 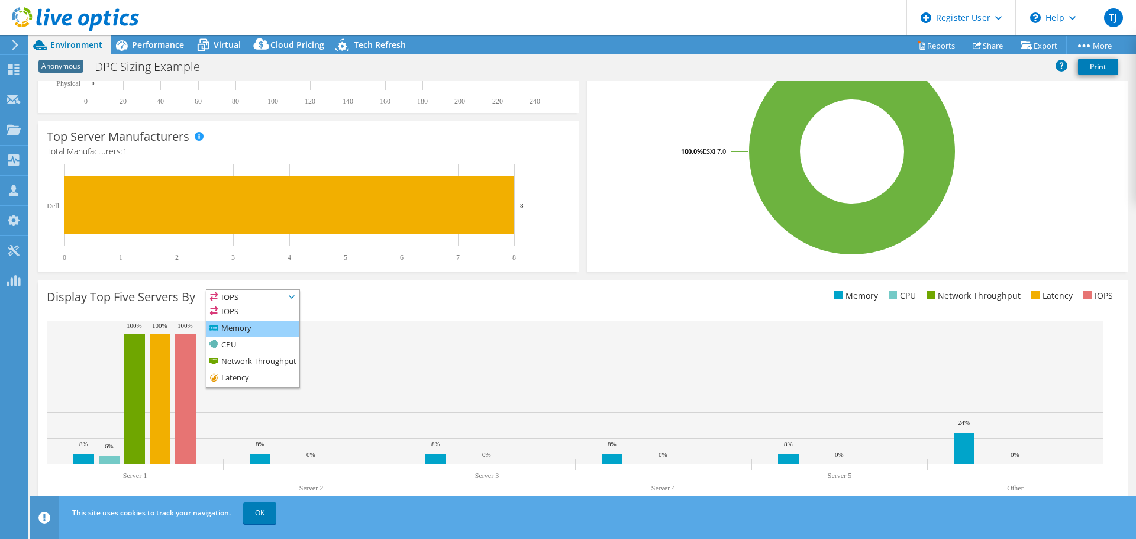 I want to click on span: This site uses cookies to track your navigation., so click(x=151, y=512).